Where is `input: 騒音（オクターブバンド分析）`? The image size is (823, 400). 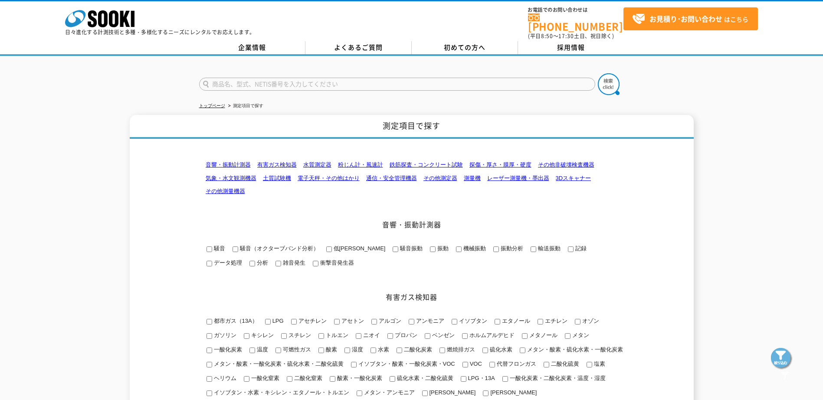
input: 騒音（オクターブバンド分析） is located at coordinates (235, 249).